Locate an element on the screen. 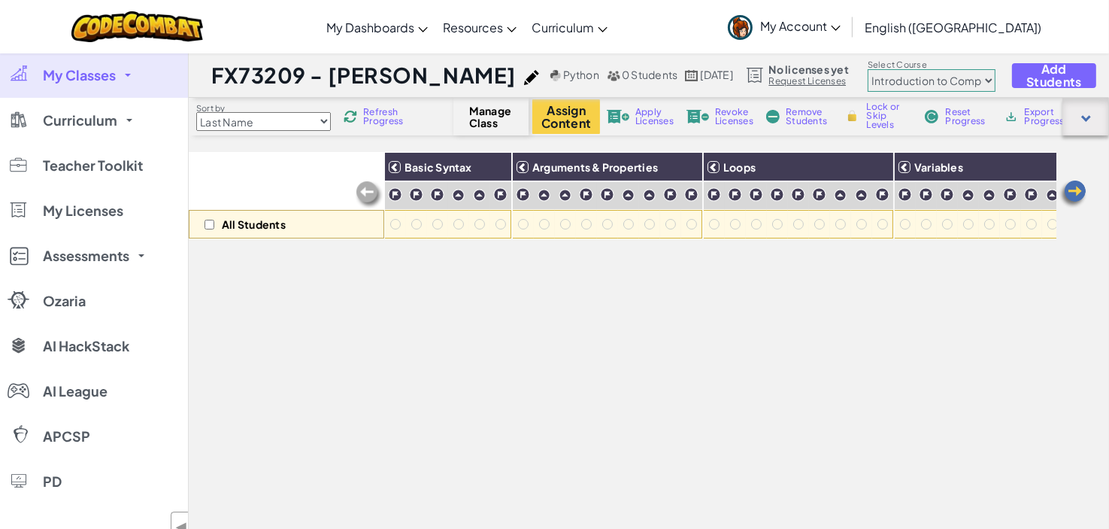 Image resolution: width=1109 pixels, height=529 pixels. a: My Dashboards is located at coordinates (377, 27).